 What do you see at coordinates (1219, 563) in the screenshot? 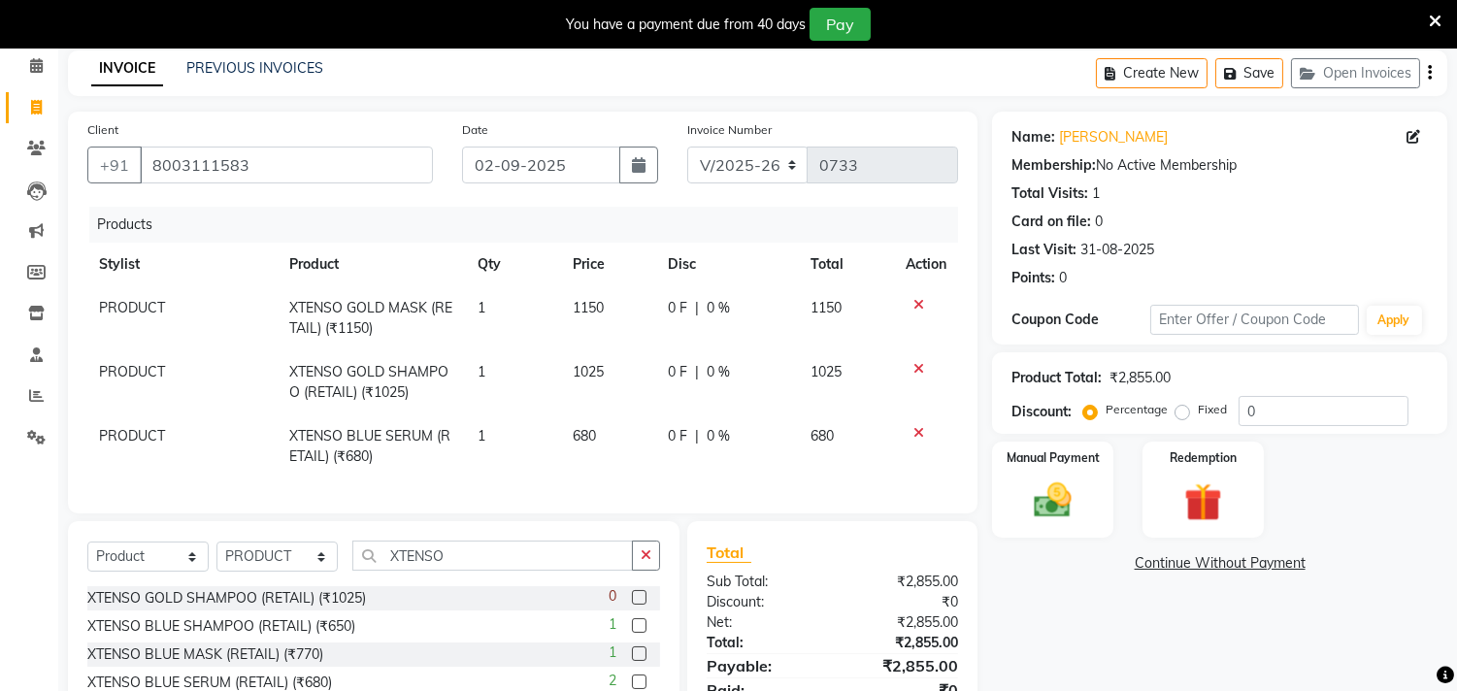
I see `a: Continue Without Payment` at bounding box center [1219, 563].